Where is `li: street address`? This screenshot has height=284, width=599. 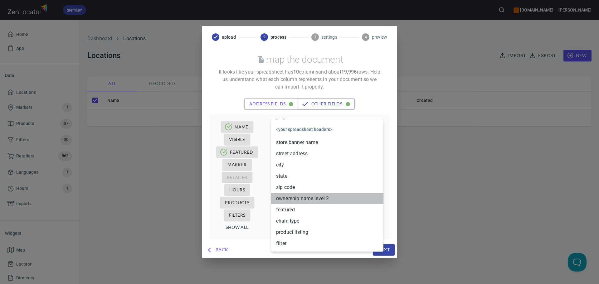
li: street address is located at coordinates (327, 154).